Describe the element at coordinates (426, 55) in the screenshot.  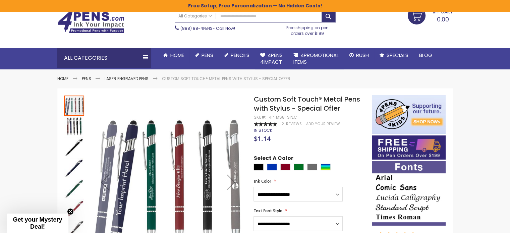
I see `a: Blog` at that location.